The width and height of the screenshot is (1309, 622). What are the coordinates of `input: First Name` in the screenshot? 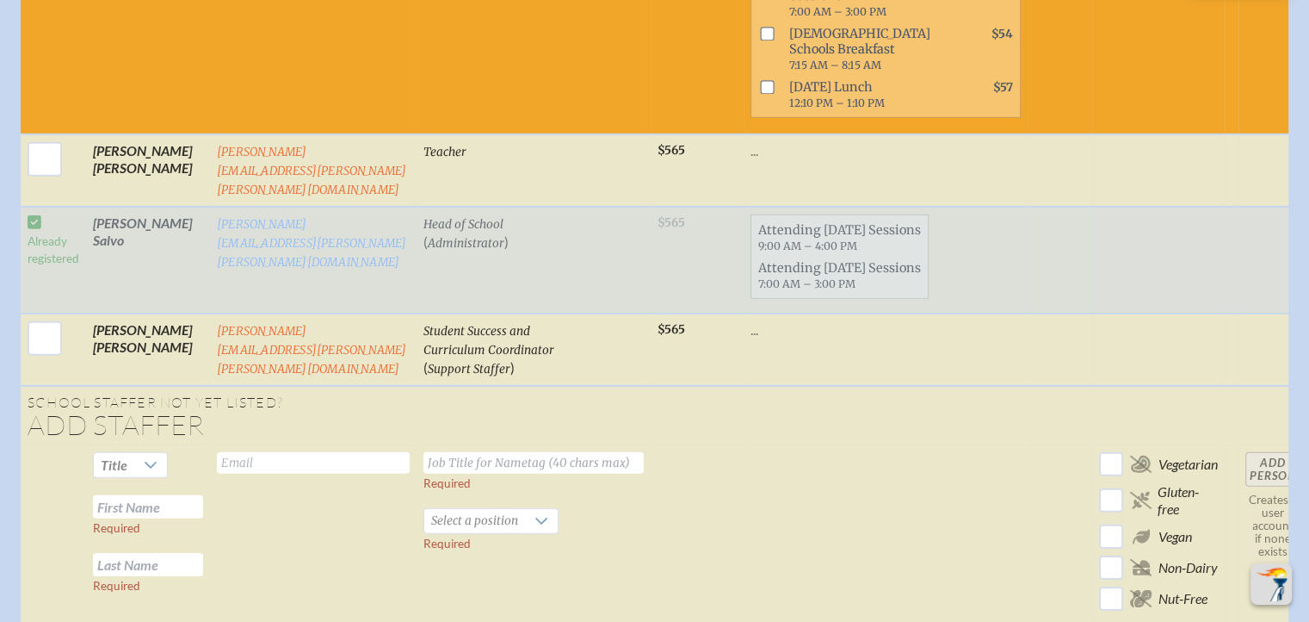 It's located at (148, 506).